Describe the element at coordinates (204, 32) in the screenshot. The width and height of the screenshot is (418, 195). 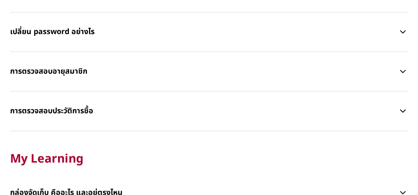
I see `p: เปลี่ยน password อย่างไร` at that location.